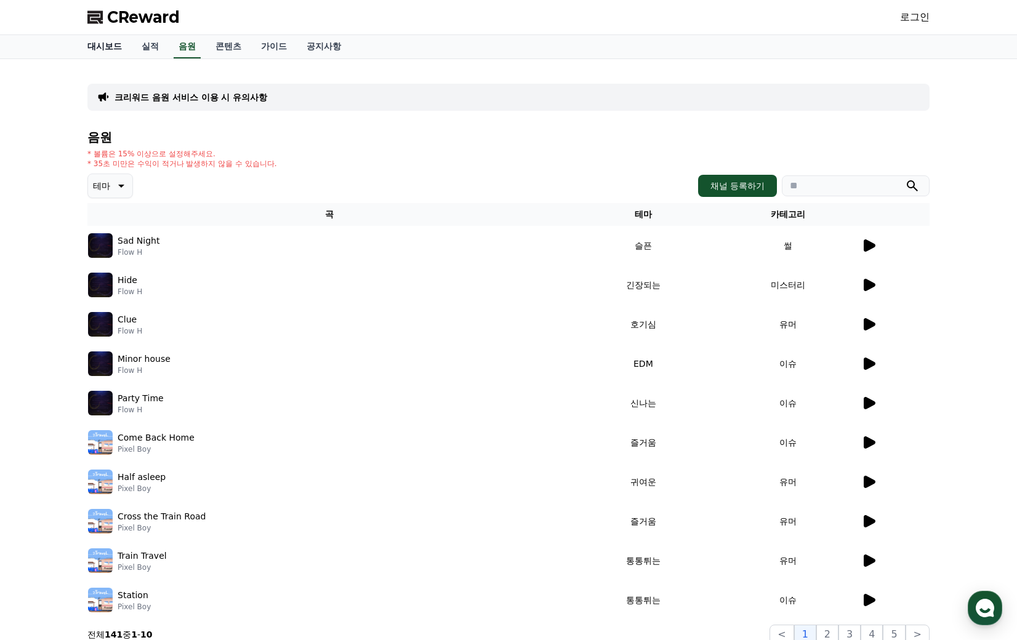 The height and width of the screenshot is (640, 1017). Describe the element at coordinates (737, 186) in the screenshot. I see `button: 채널 등록하기` at that location.